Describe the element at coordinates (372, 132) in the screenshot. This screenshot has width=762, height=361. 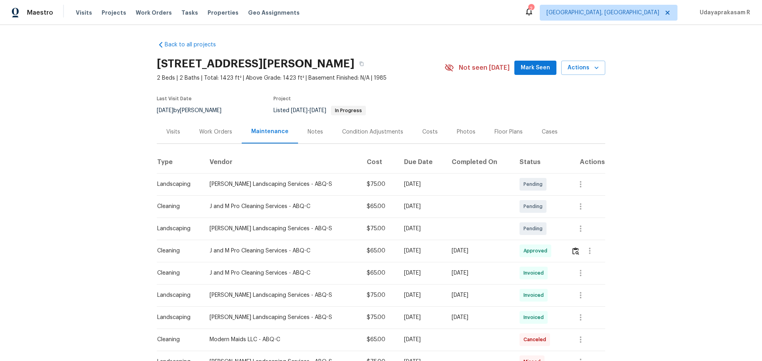
I see `div: Condition Adjustments` at that location.